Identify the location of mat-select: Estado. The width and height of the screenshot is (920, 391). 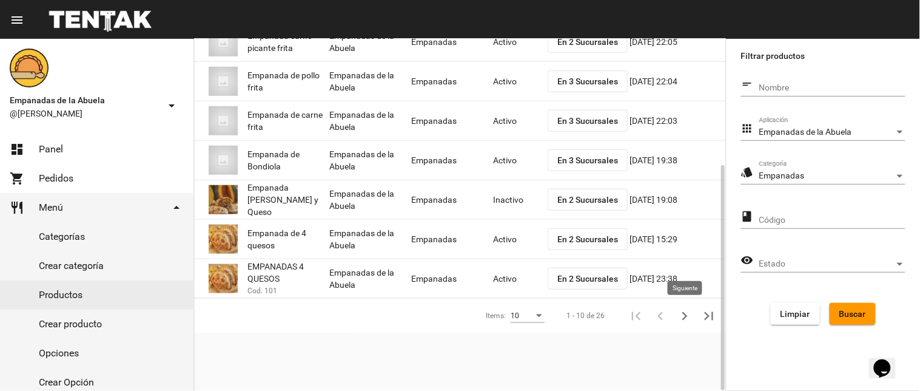
(832, 264).